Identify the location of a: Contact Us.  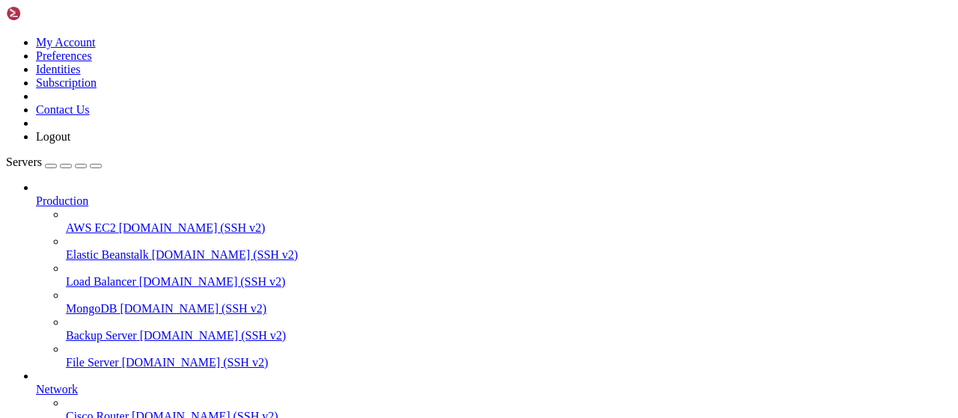
(63, 109).